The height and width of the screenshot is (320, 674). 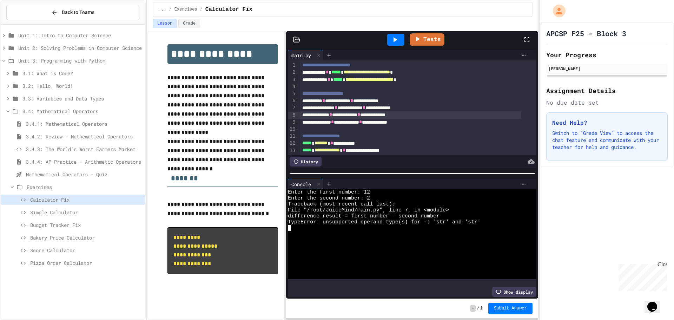 What do you see at coordinates (586, 33) in the screenshot?
I see `h1: APCSP F25 - Block 3` at bounding box center [586, 33].